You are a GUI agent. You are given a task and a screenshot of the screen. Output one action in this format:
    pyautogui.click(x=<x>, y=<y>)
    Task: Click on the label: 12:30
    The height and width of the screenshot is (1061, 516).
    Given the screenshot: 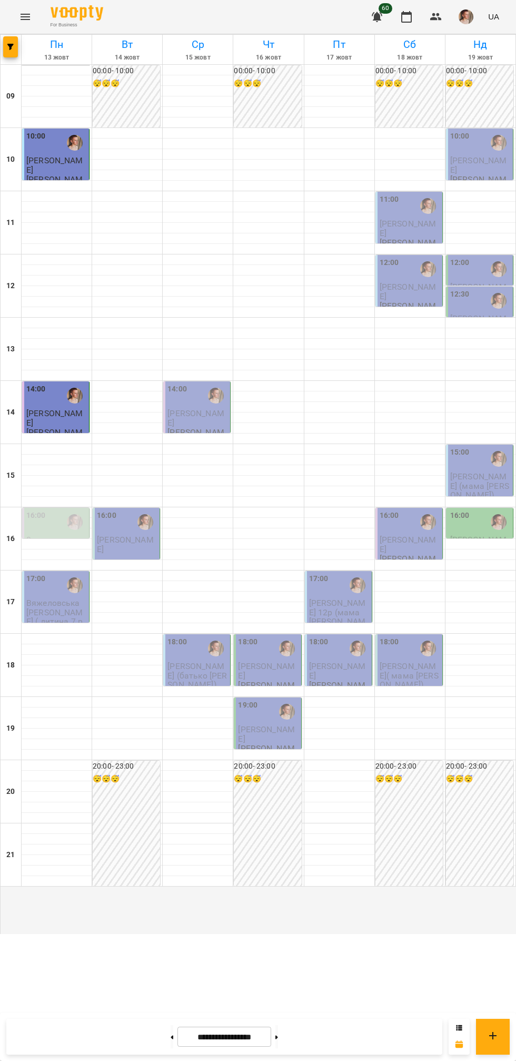 What is the action you would take?
    pyautogui.click(x=460, y=294)
    